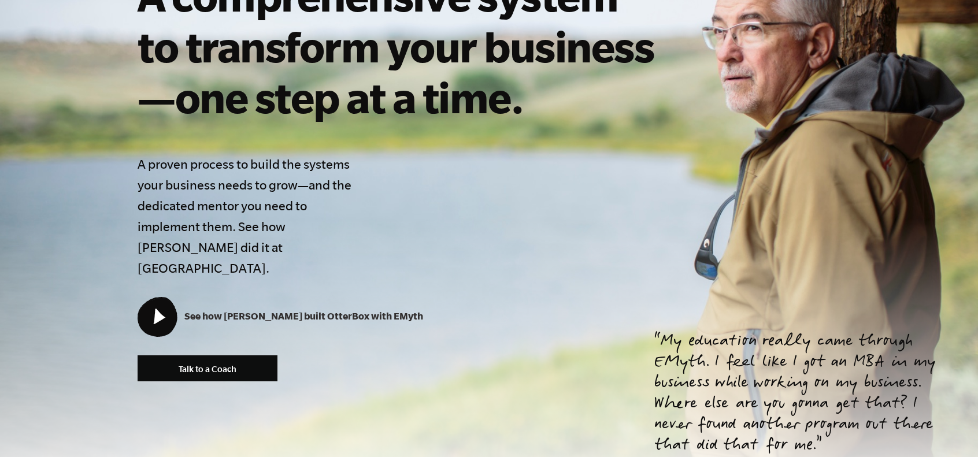  Describe the element at coordinates (208, 369) in the screenshot. I see `span: Talk to a Coach` at that location.